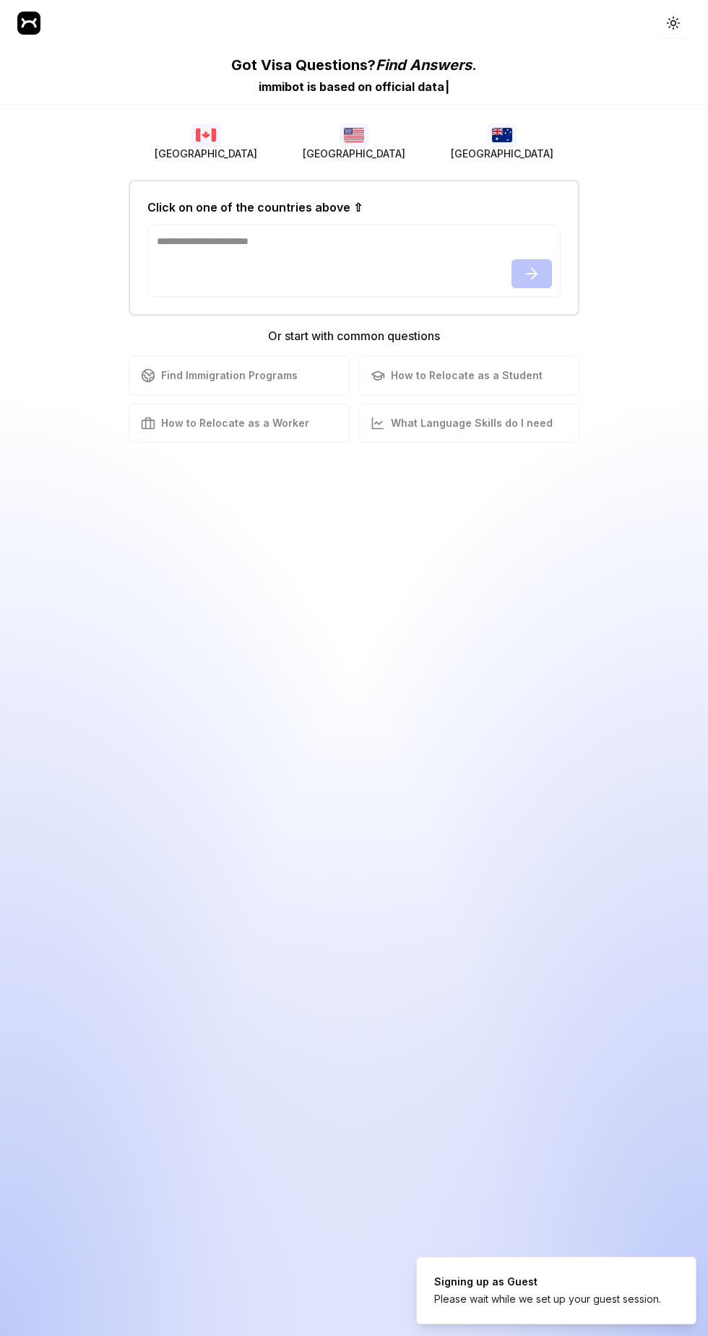 Image resolution: width=708 pixels, height=1336 pixels. I want to click on div: Please wait while we set up your guest session., so click(547, 1299).